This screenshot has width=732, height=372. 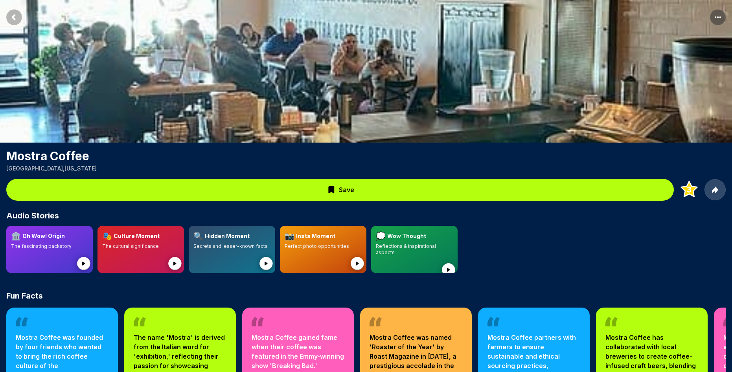 I want to click on h3: Oh Wow! Origin, so click(x=44, y=236).